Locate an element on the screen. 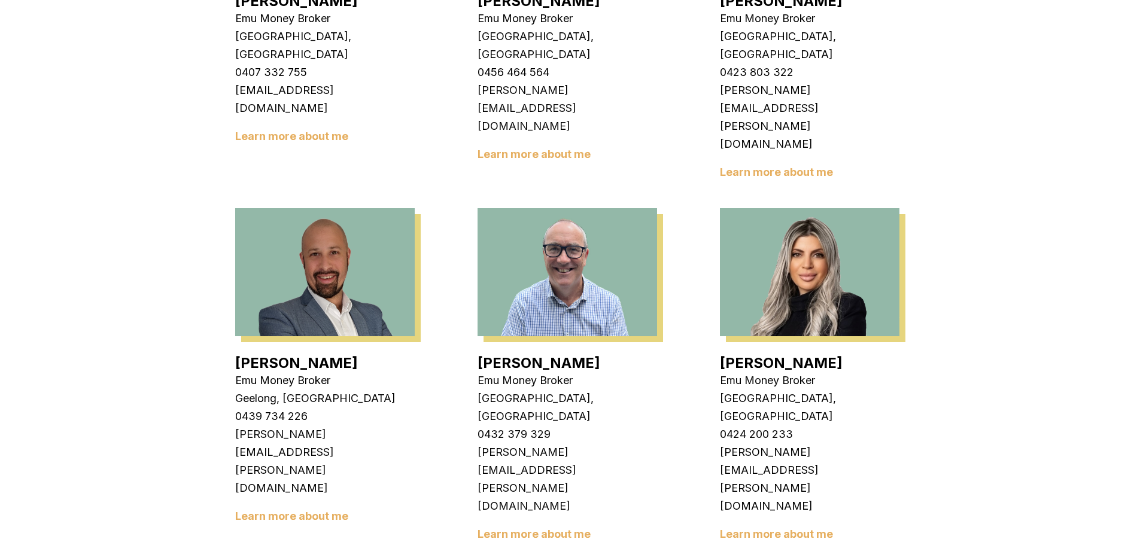 Image resolution: width=1140 pixels, height=545 pixels. p: 0432 379 329 is located at coordinates (567, 435).